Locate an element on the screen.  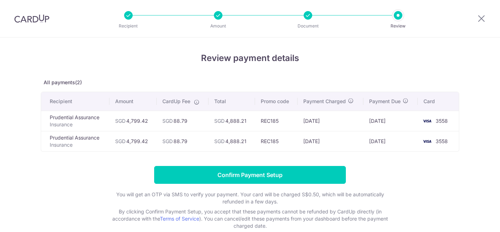
p: You will get an OTP via SMS to verify your payment. Your card will be charged S$0.50, which will ... is located at coordinates (250, 198).